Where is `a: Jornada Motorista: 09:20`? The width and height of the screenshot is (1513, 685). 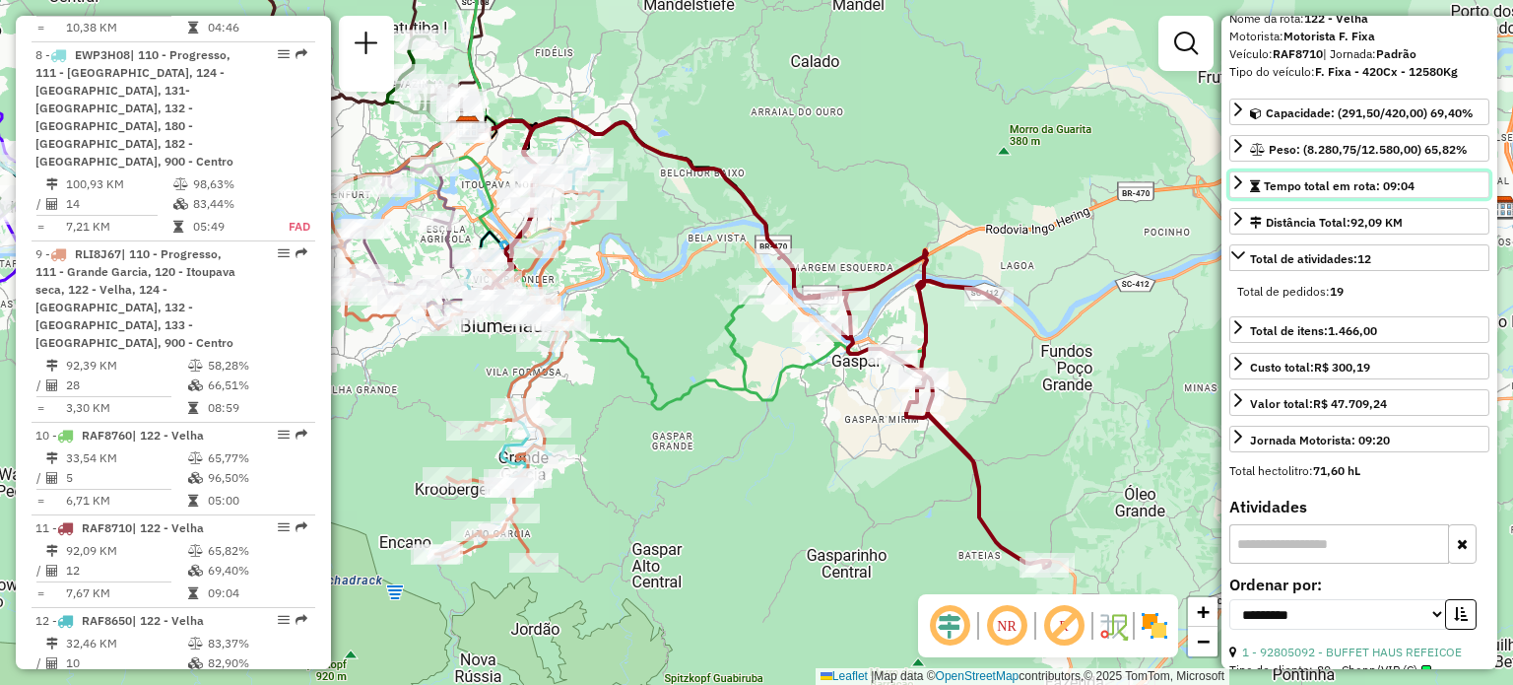
a: Jornada Motorista: 09:20 is located at coordinates (1360, 438).